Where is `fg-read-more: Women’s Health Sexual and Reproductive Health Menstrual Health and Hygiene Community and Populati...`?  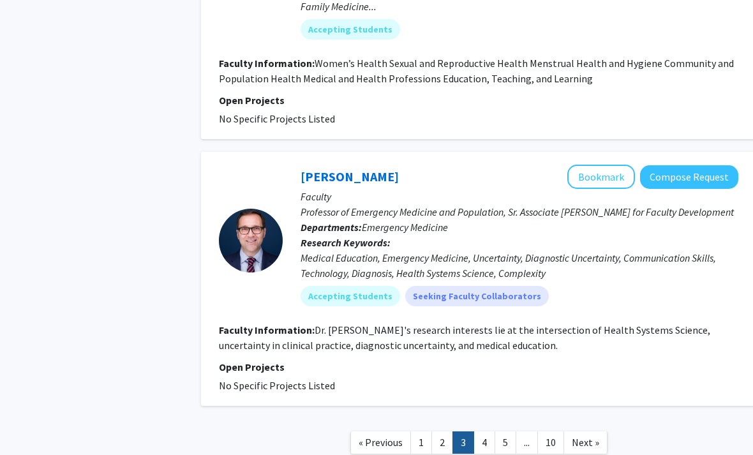 fg-read-more: Women’s Health Sexual and Reproductive Health Menstrual Health and Hygiene Community and Populati... is located at coordinates (476, 71).